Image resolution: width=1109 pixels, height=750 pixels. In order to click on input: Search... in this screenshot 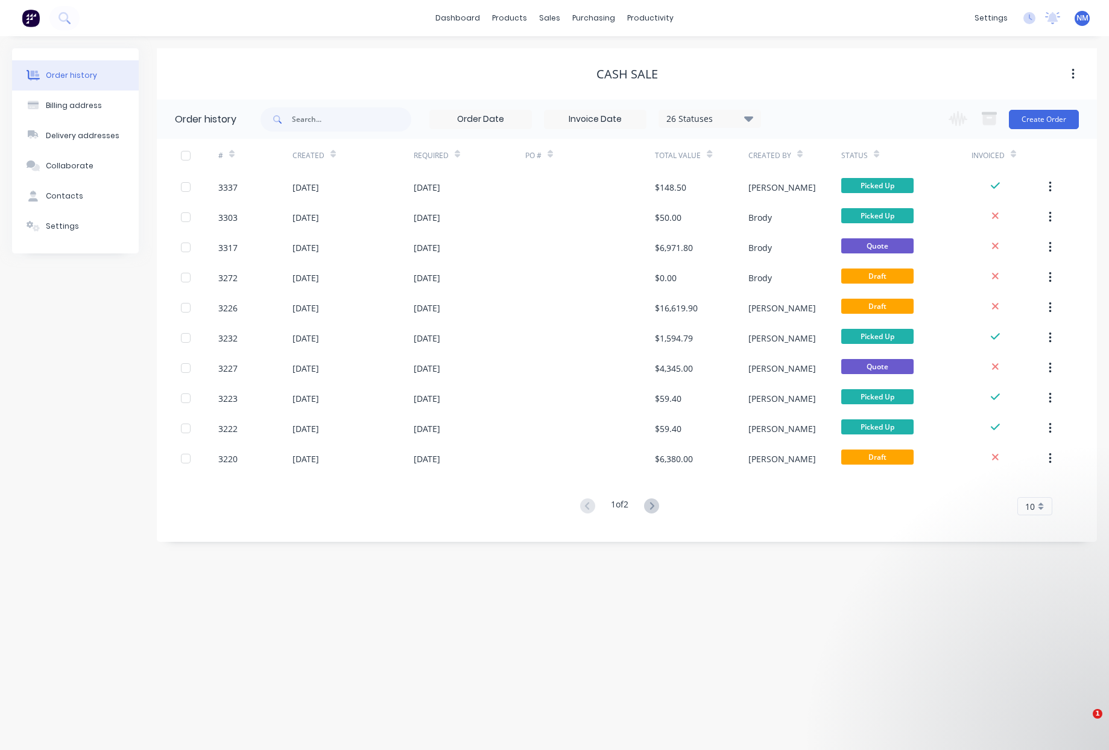, I will do `click(352, 119)`.